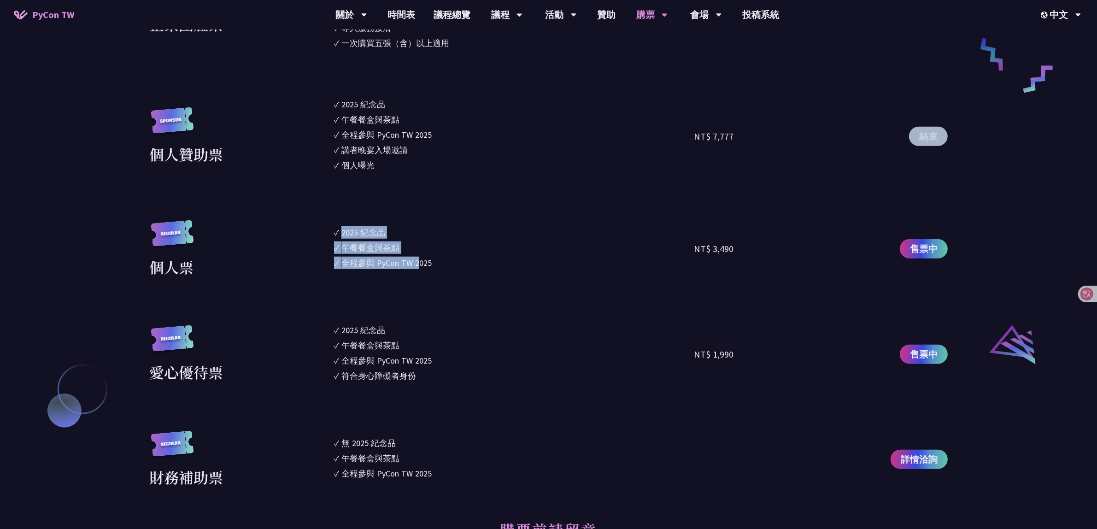  I want to click on div: 個人票, so click(171, 267).